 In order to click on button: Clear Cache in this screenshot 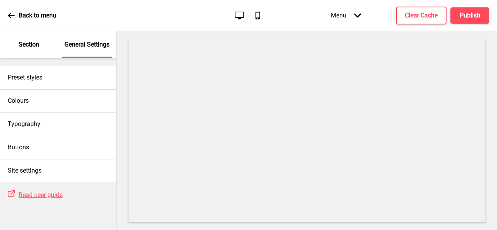, I will do `click(421, 16)`.